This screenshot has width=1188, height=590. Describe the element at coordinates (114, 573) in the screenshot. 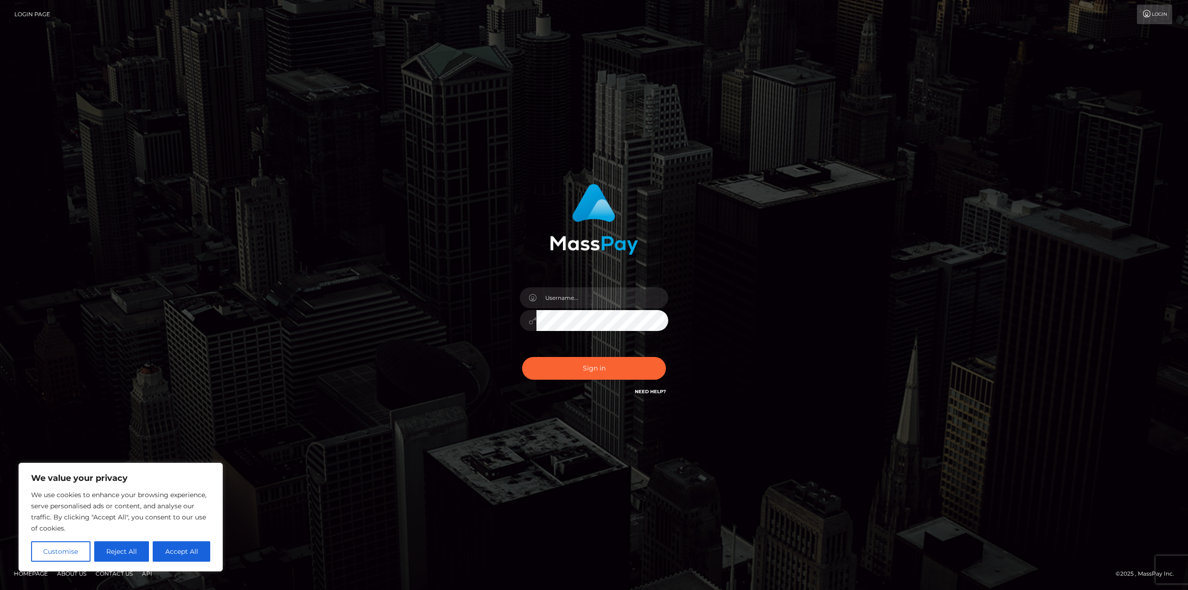

I see `a: Contact Us` at that location.